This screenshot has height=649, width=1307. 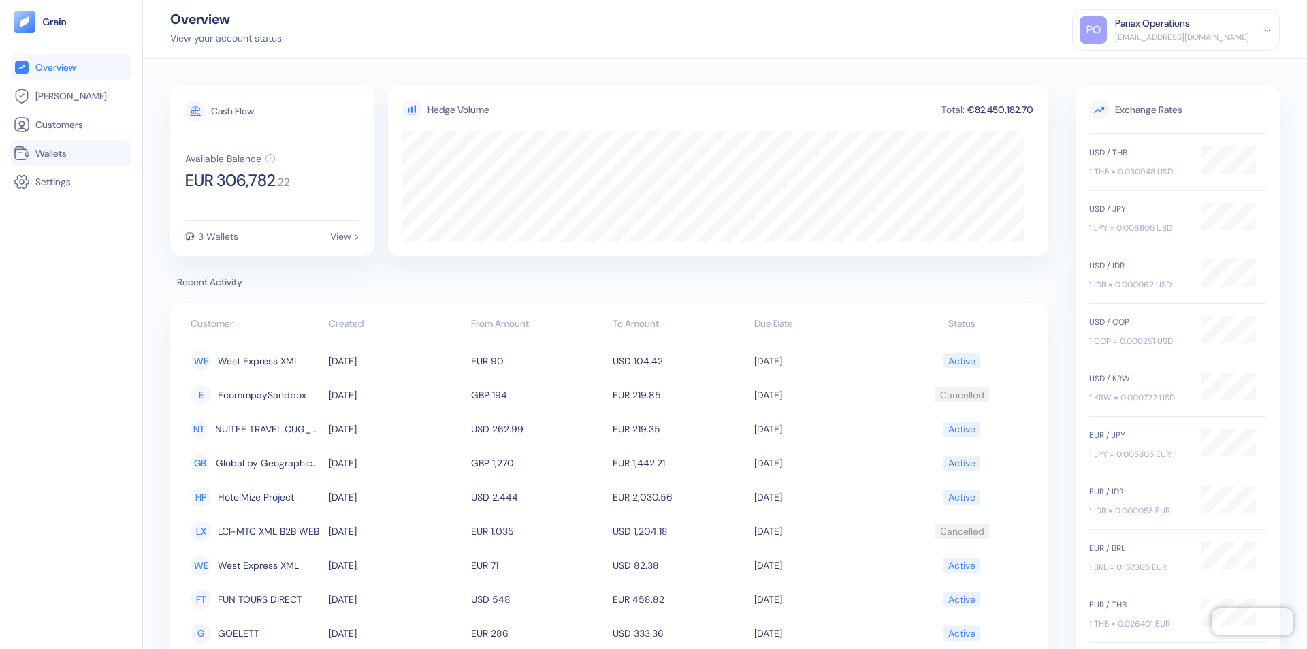 What do you see at coordinates (1000, 110) in the screenshot?
I see `div: €82,450,182.70` at bounding box center [1000, 110].